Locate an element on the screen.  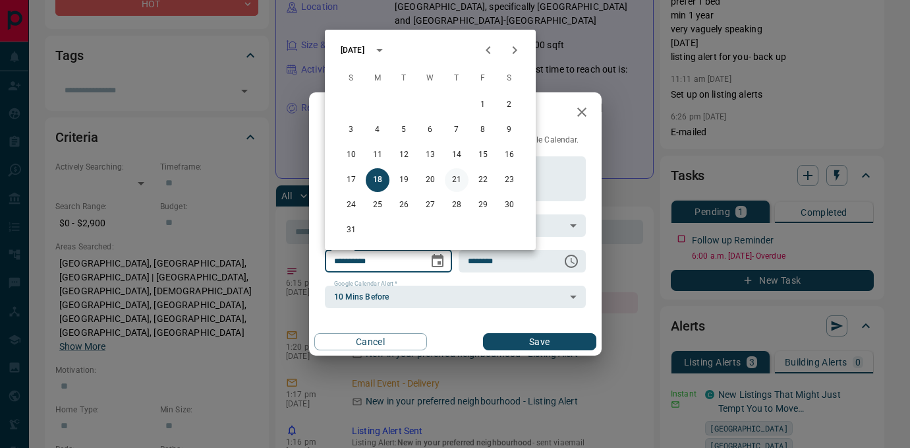
span: Thursday is located at coordinates (457, 78).